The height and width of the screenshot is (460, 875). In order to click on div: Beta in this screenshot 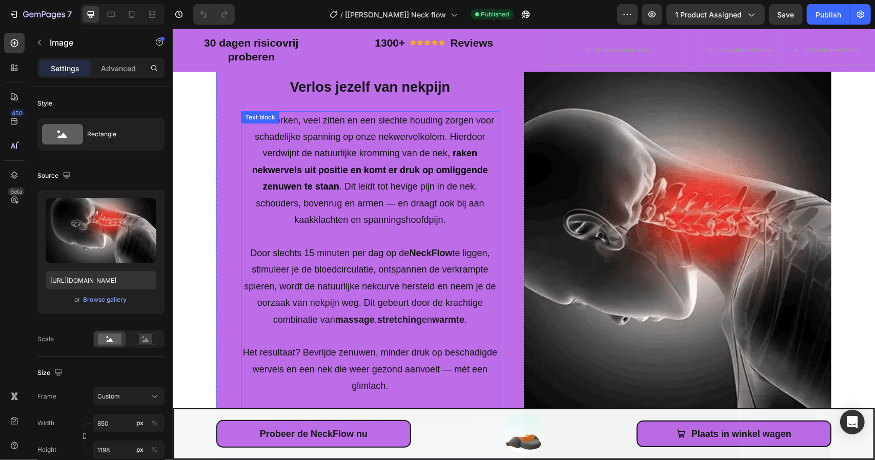, I will do `click(16, 192)`.